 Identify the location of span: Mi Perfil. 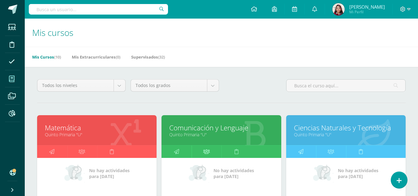
(367, 12).